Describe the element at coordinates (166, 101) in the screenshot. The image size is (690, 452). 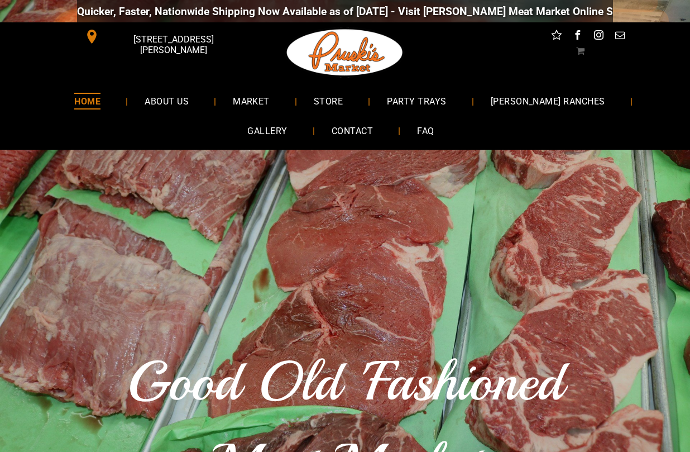
I see `a: ABOUT US` at that location.